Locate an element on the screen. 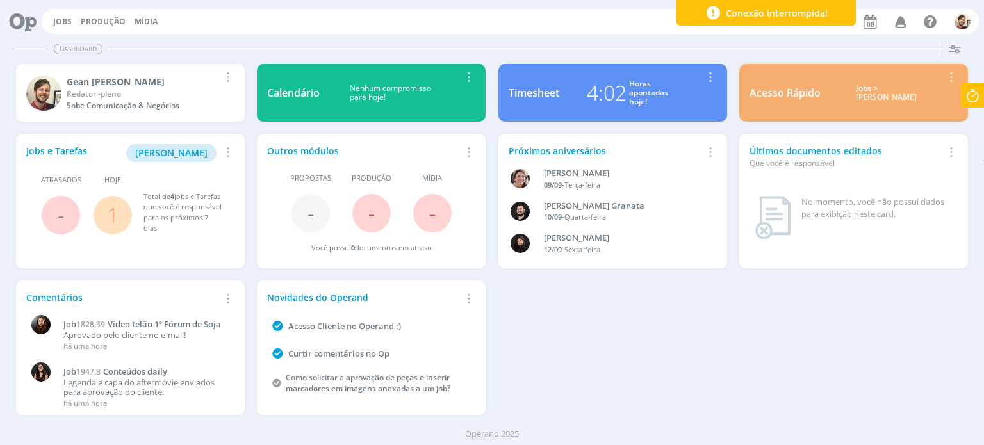 This screenshot has height=445, width=984. a: Produção is located at coordinates (103, 21).